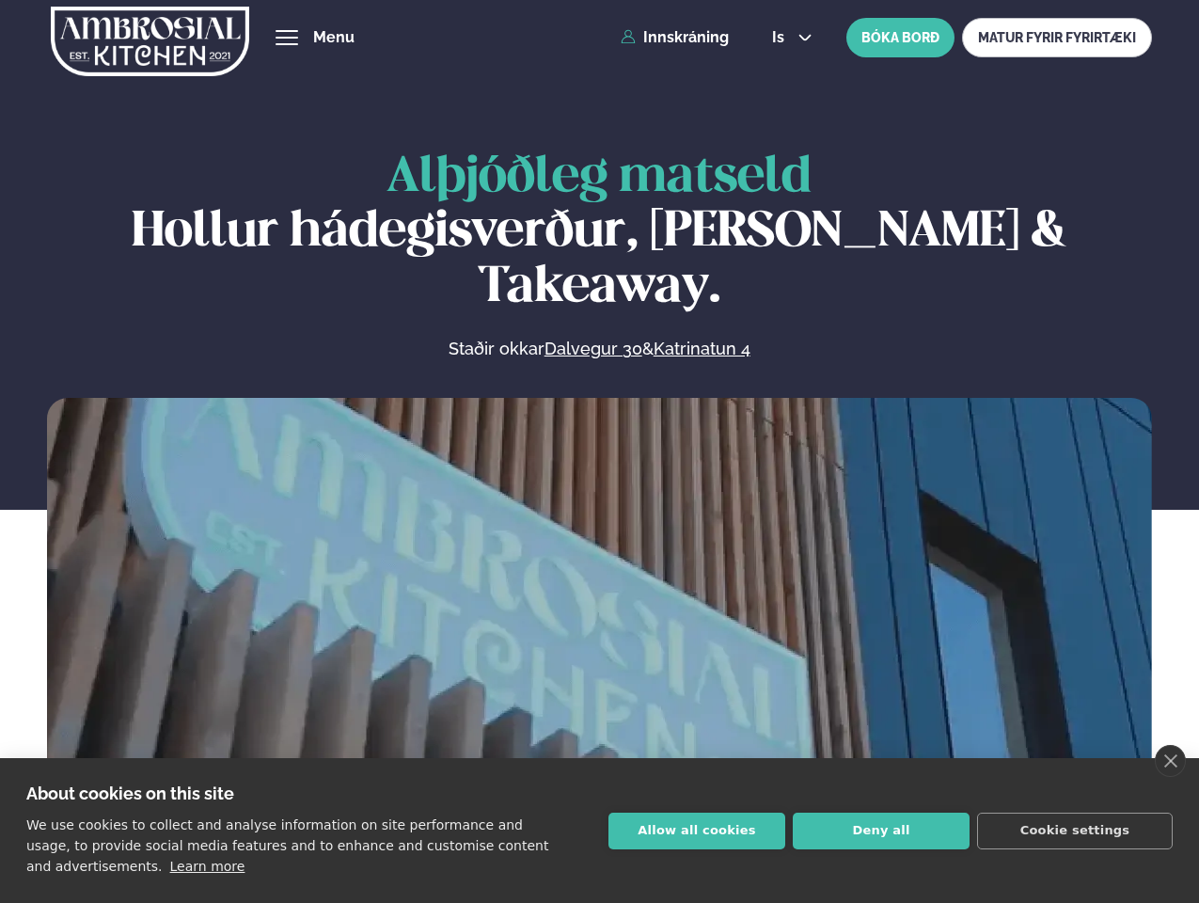 The image size is (1199, 903). Describe the element at coordinates (697, 830) in the screenshot. I see `button: Allow all cookies` at that location.